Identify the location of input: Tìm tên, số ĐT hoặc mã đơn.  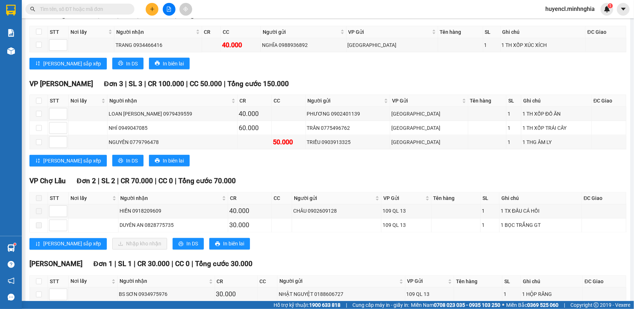
(83, 9).